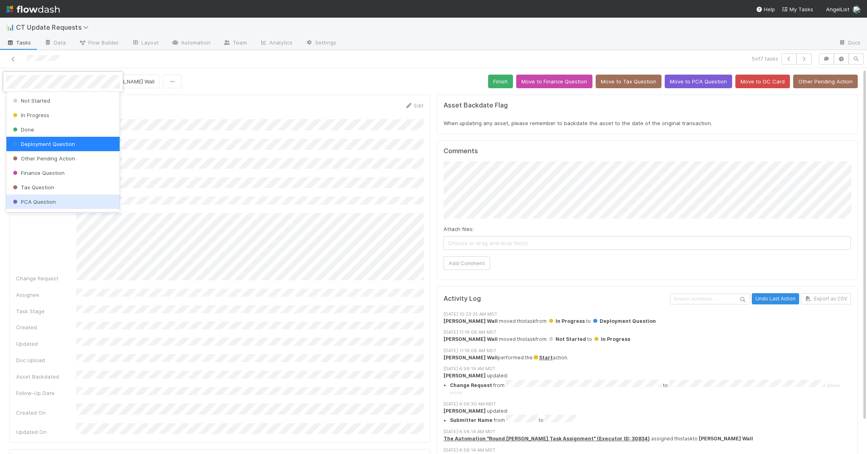  I want to click on span: Tax Question, so click(33, 187).